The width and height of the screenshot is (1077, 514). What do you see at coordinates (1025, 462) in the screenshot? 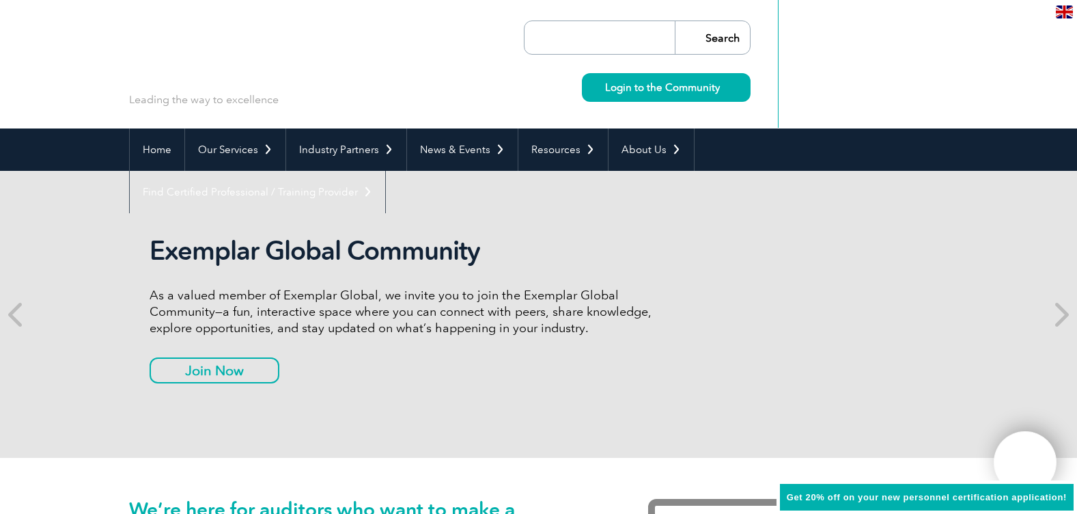
I see `img: svg+xml;nitro-empty-id=MTgxNToxMTY=-1;base64,PHN2ZyB2aWV3Qm94PSIwIDAgNDAwIDQwMCIgd2lkdGg9IjQwMCIg...` at bounding box center [1025, 462].